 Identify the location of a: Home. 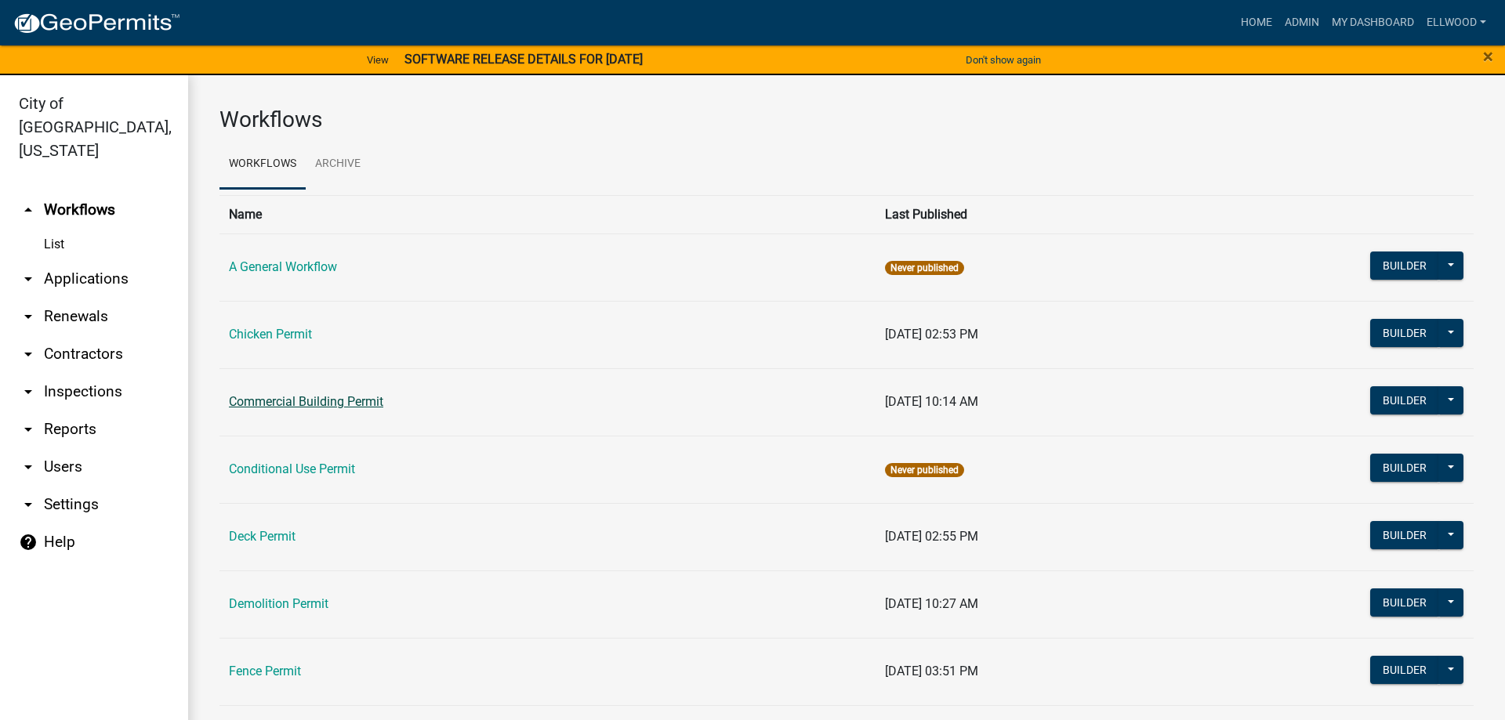
(1256, 23).